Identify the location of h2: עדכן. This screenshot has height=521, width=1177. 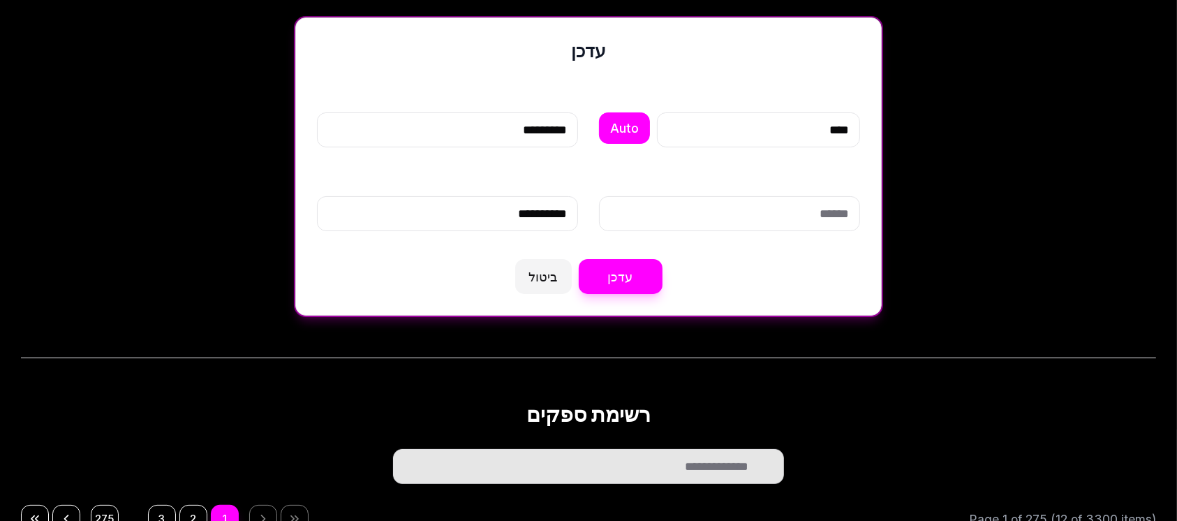
(588, 51).